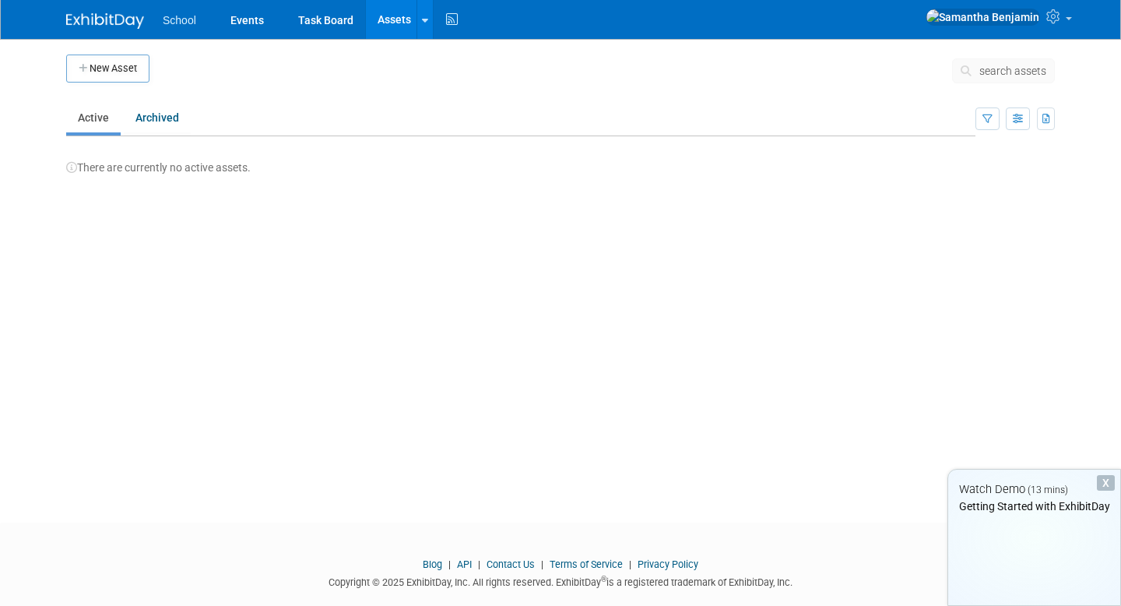 This screenshot has height=606, width=1121. I want to click on a: Privacy Policy, so click(668, 564).